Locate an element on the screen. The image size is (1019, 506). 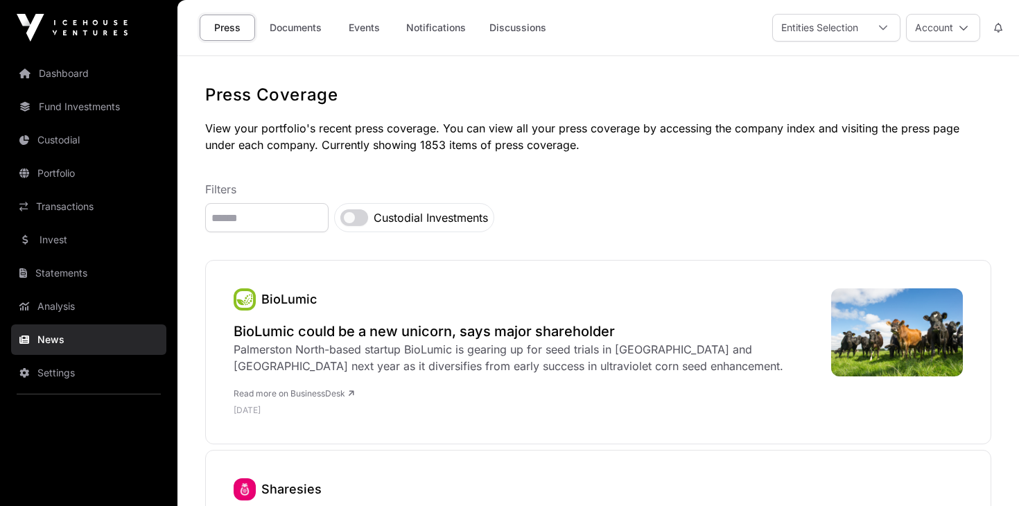
p: Filters is located at coordinates (598, 189).